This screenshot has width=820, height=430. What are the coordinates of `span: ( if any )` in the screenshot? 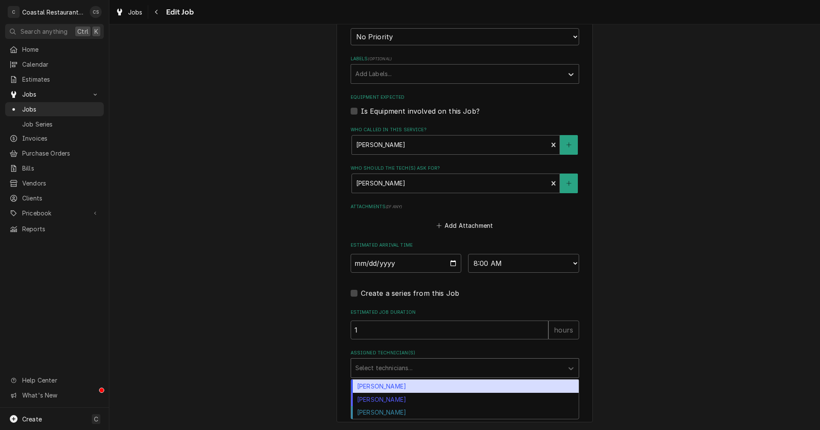 It's located at (394, 206).